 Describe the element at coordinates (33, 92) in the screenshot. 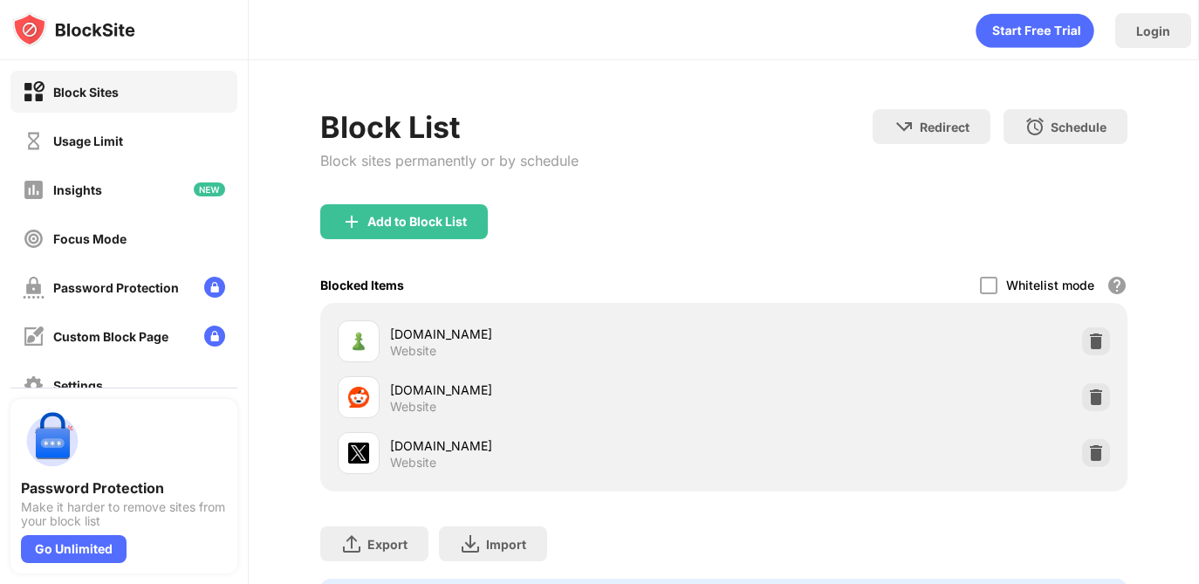

I see `img: block-on.svg` at that location.